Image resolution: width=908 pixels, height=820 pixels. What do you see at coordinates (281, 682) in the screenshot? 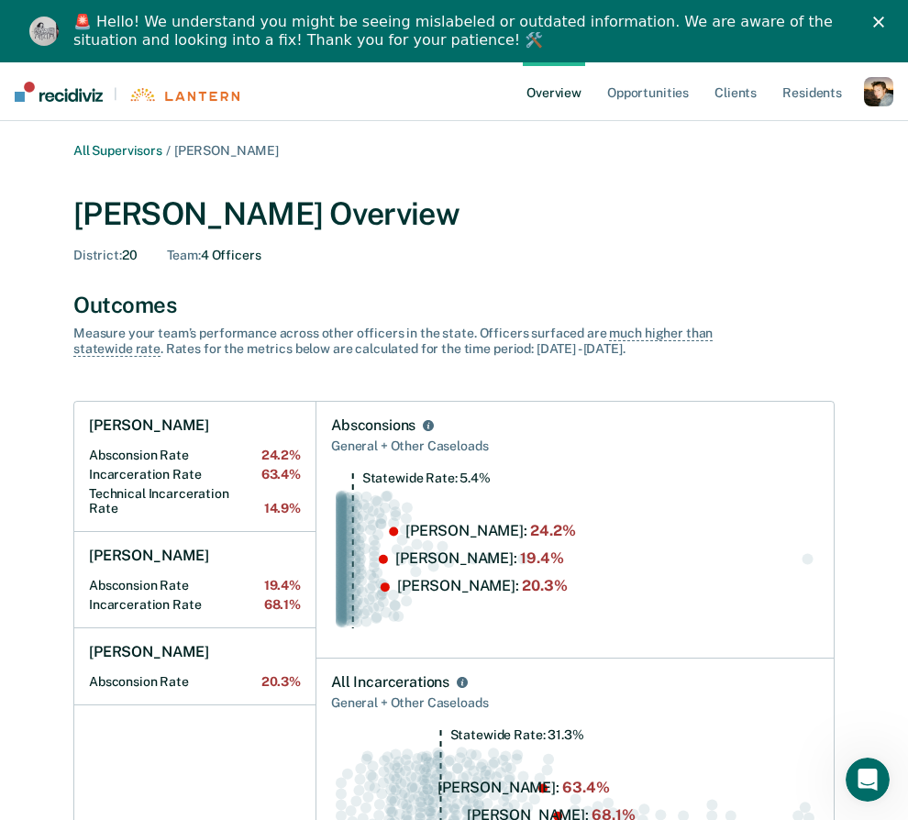
I see `span: 20.3%` at bounding box center [281, 682].